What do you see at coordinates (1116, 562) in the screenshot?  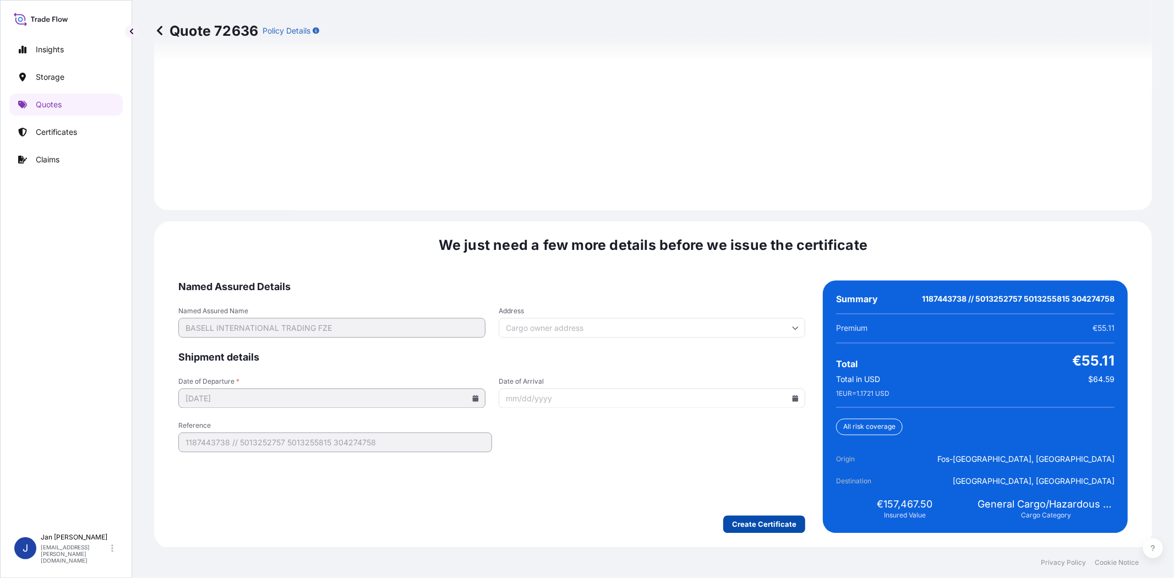 I see `p: Cookie Notice` at bounding box center [1116, 562].